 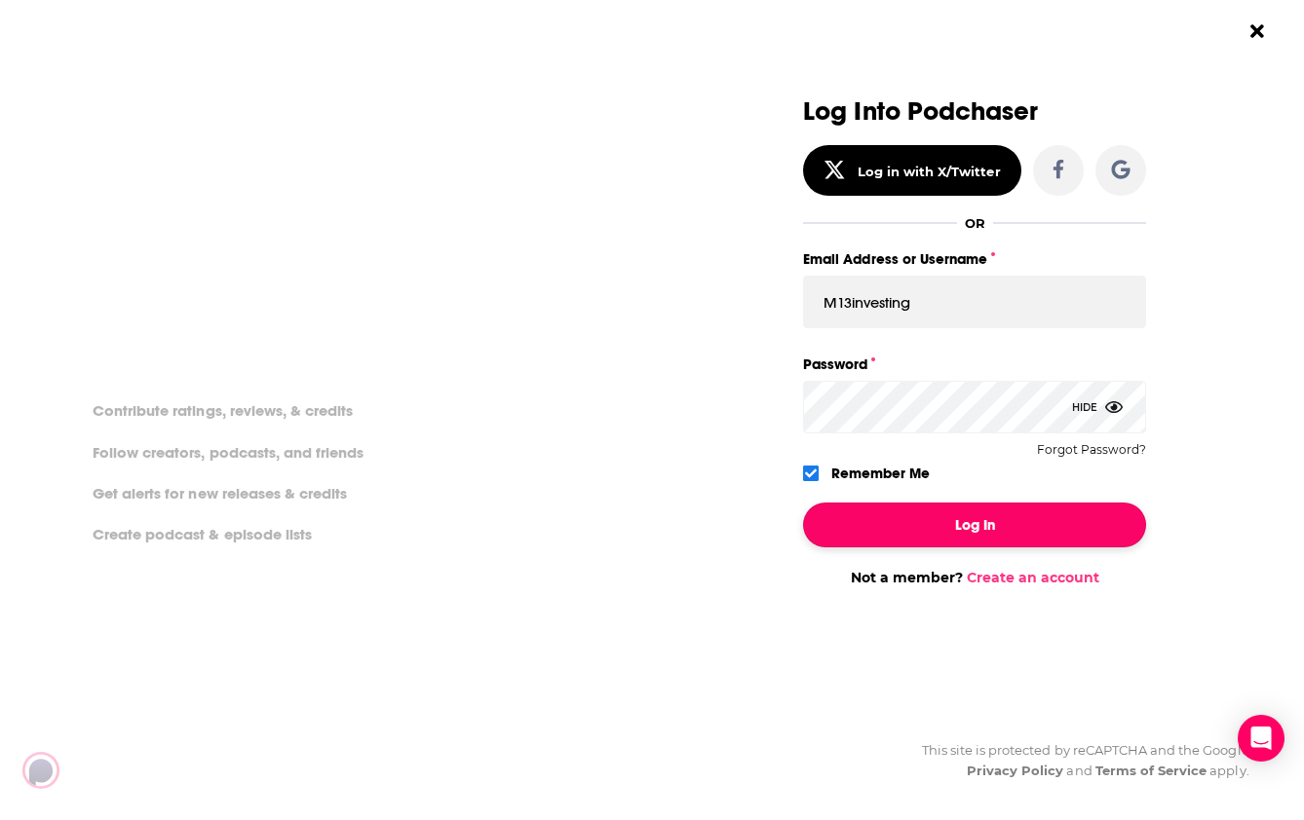 I want to click on button: Close Button, so click(x=1257, y=31).